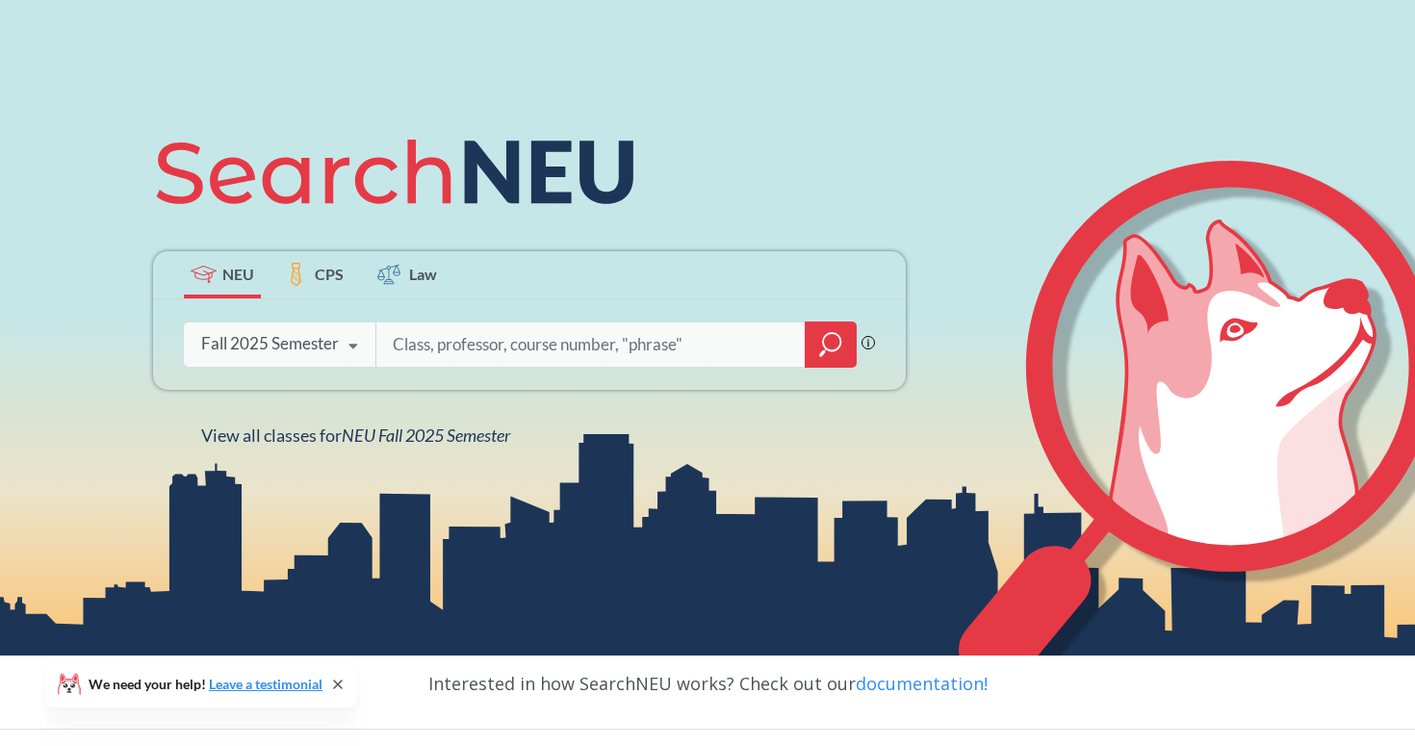 This screenshot has height=746, width=1415. I want to click on span: CPS, so click(329, 273).